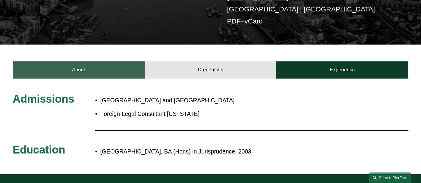  What do you see at coordinates (390, 178) in the screenshot?
I see `a: Search this site` at bounding box center [390, 178].